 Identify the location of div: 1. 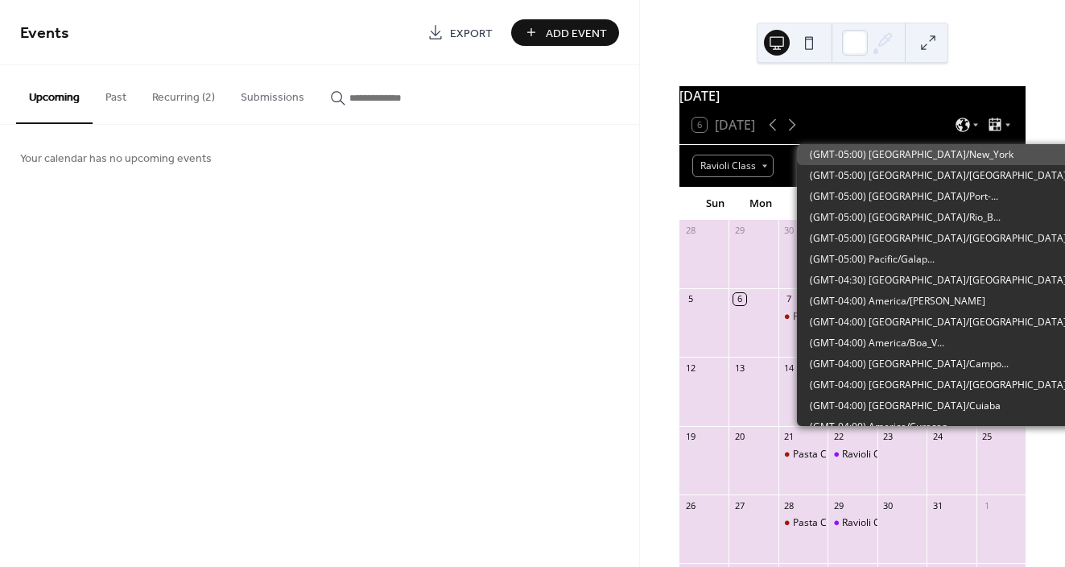
(987, 505).